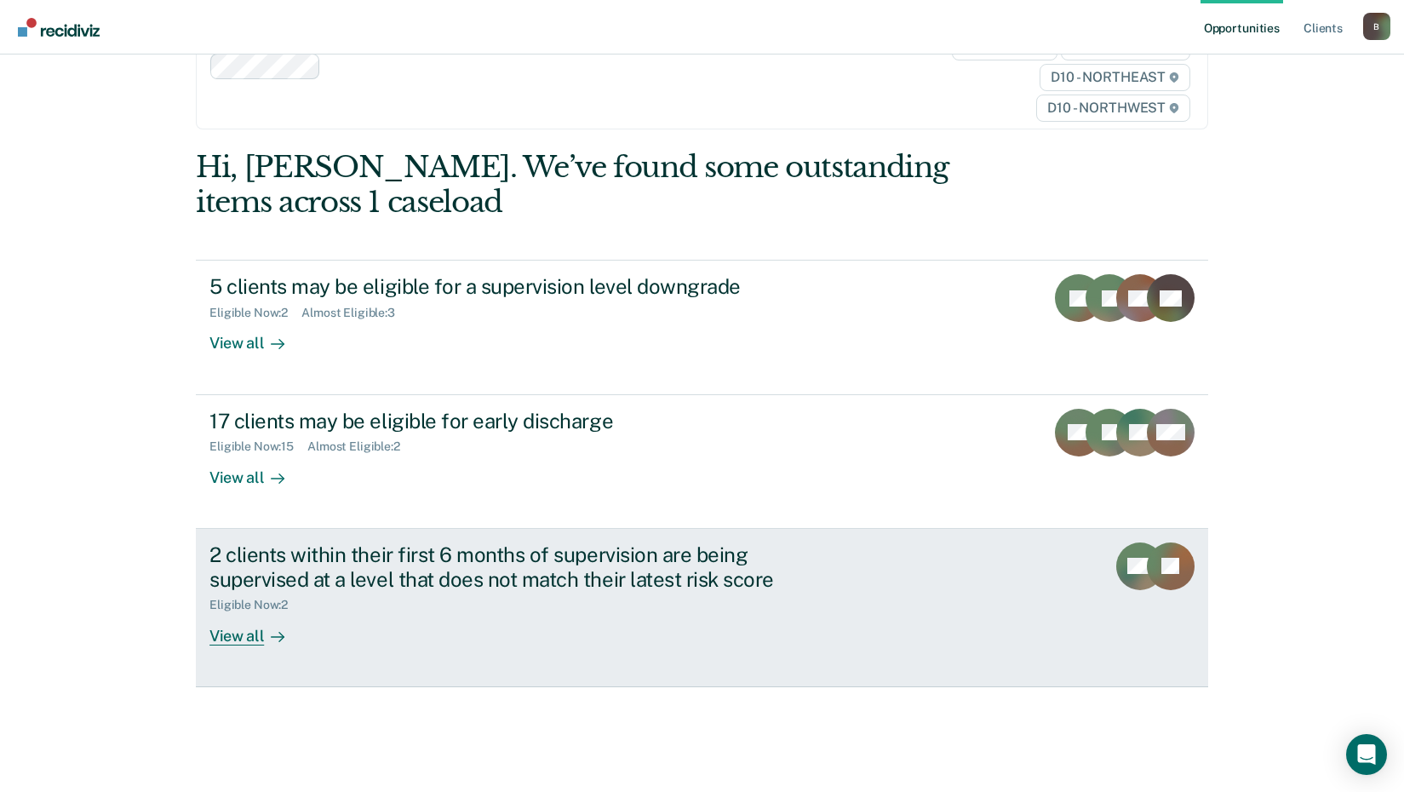  What do you see at coordinates (1113, 108) in the screenshot?
I see `span: D10 - NORTHWEST` at bounding box center [1113, 108].